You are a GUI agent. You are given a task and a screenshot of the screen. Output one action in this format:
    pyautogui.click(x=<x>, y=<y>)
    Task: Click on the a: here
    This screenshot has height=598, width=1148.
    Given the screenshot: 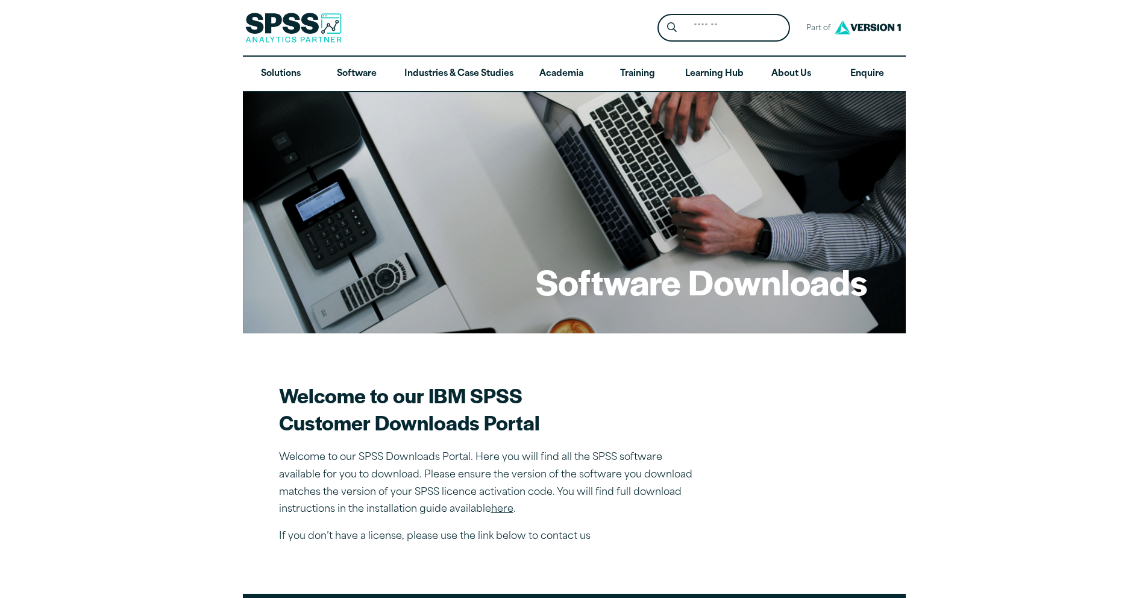 What is the action you would take?
    pyautogui.click(x=502, y=509)
    